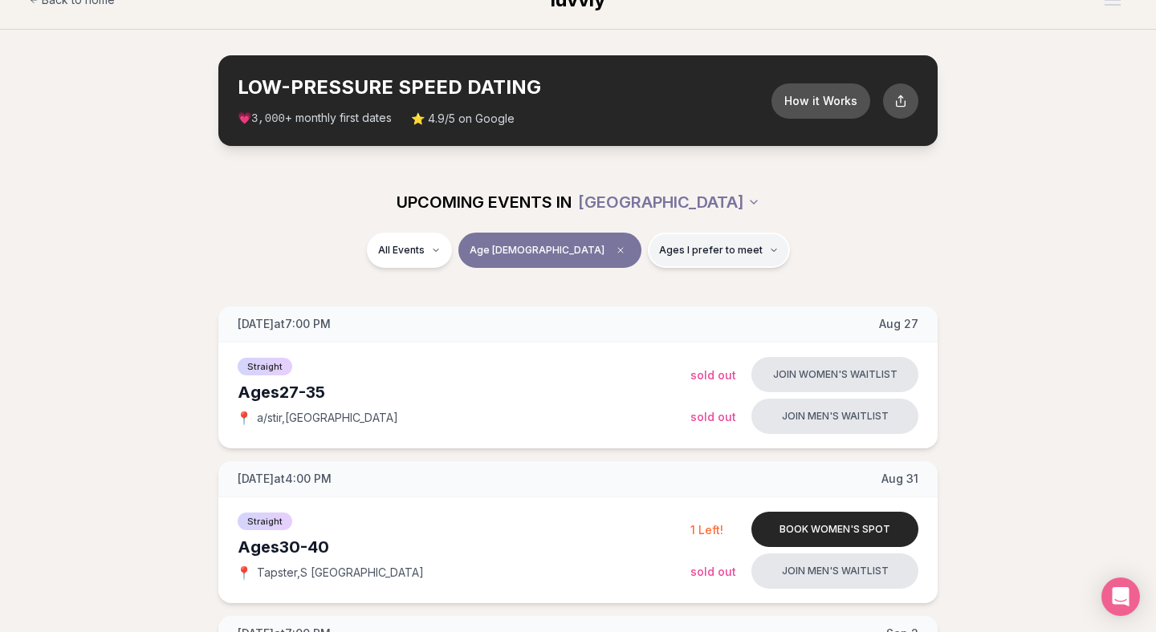  What do you see at coordinates (401, 250) in the screenshot?
I see `span: All Events` at bounding box center [401, 250].